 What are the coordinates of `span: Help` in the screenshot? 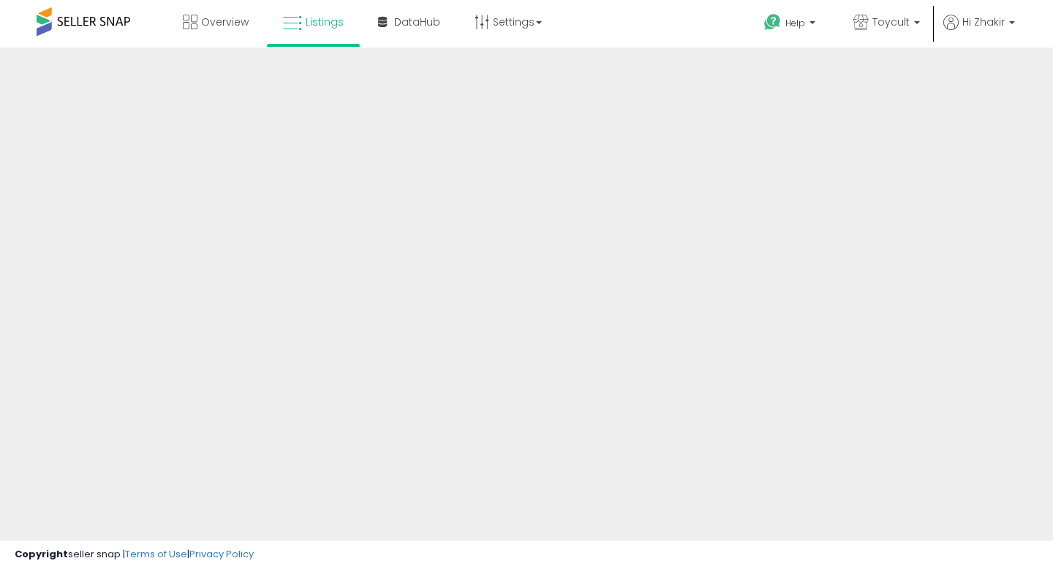 It's located at (795, 23).